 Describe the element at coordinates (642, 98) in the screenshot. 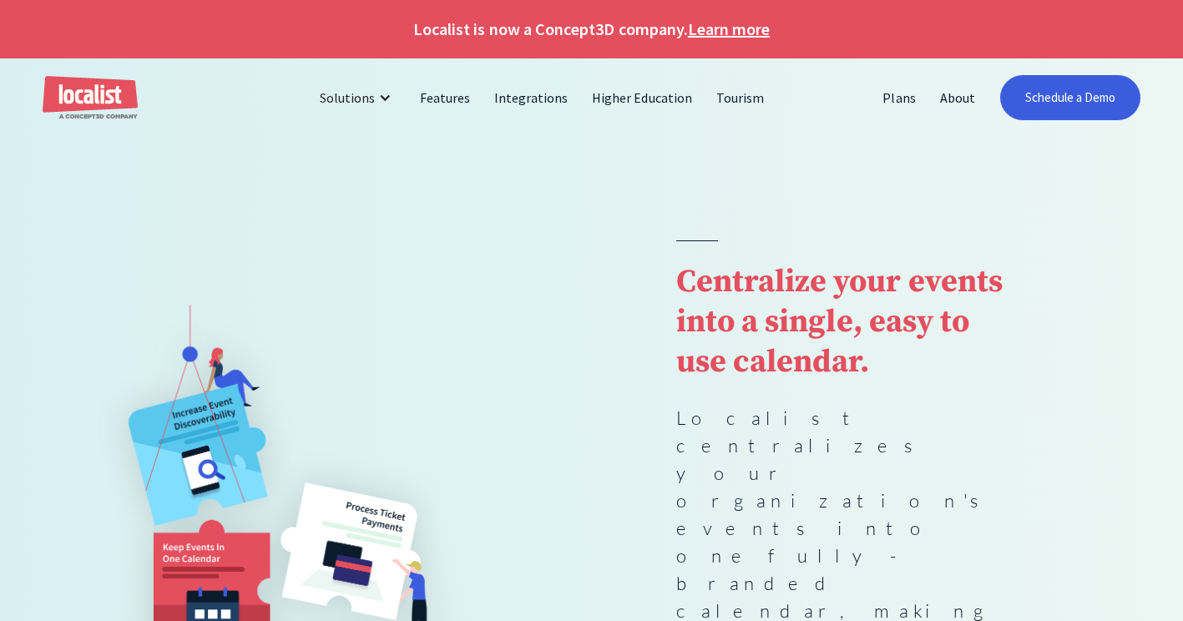

I see `a: Higher Education` at that location.